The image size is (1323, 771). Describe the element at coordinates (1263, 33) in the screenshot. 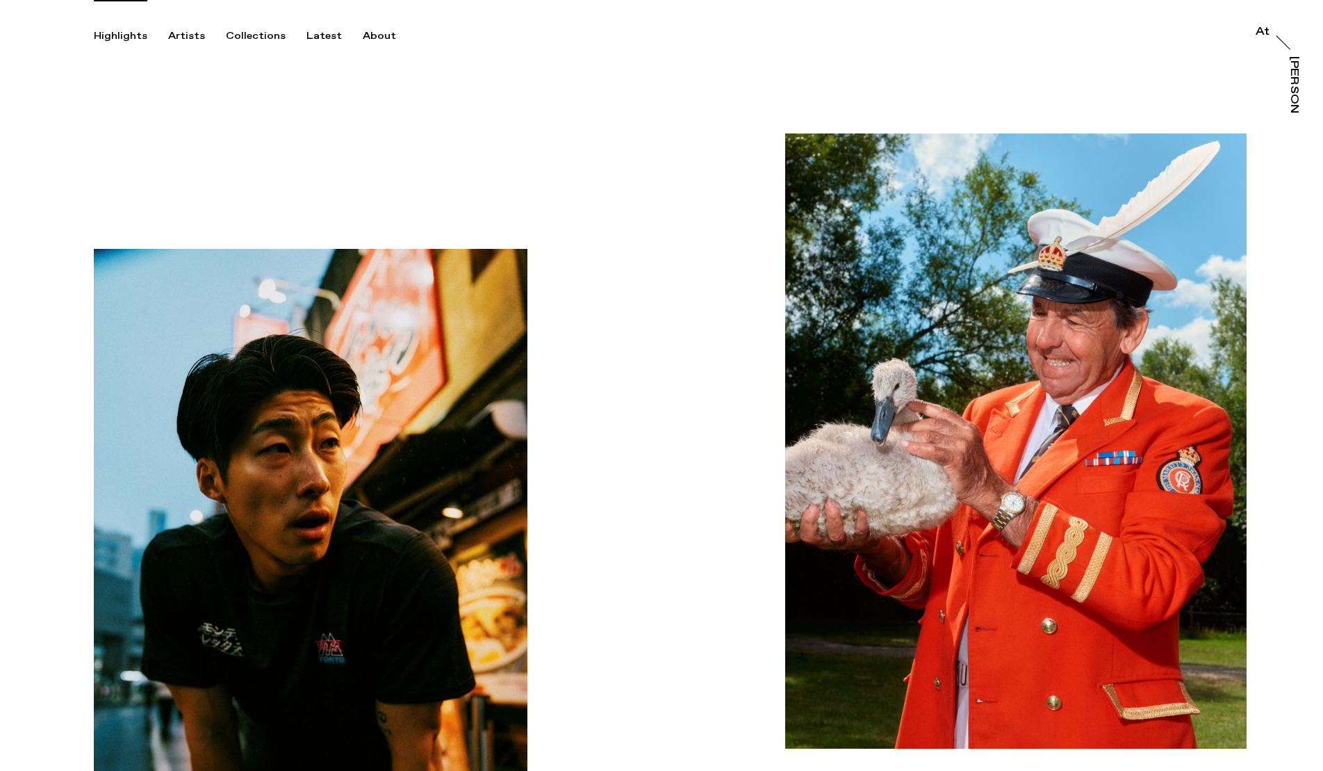

I see `a: At` at that location.